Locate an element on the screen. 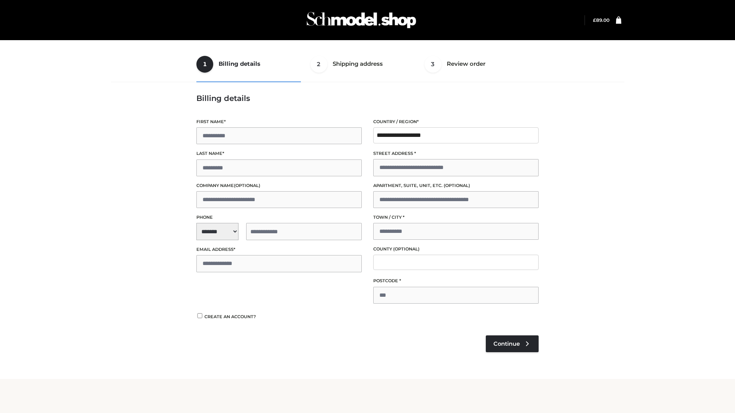  label: Postcode is located at coordinates (456, 281).